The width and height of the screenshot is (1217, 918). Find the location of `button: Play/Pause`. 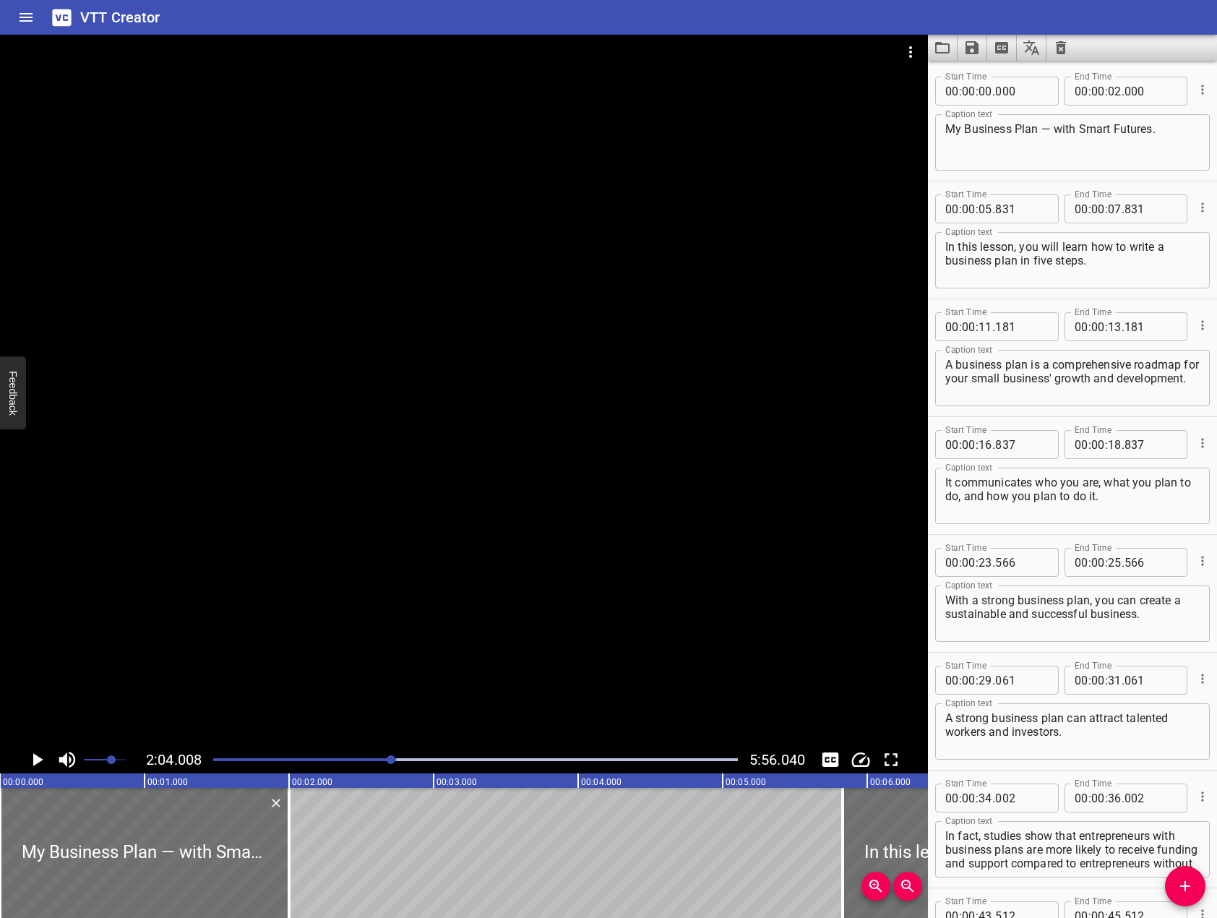

button: Play/Pause is located at coordinates (37, 760).